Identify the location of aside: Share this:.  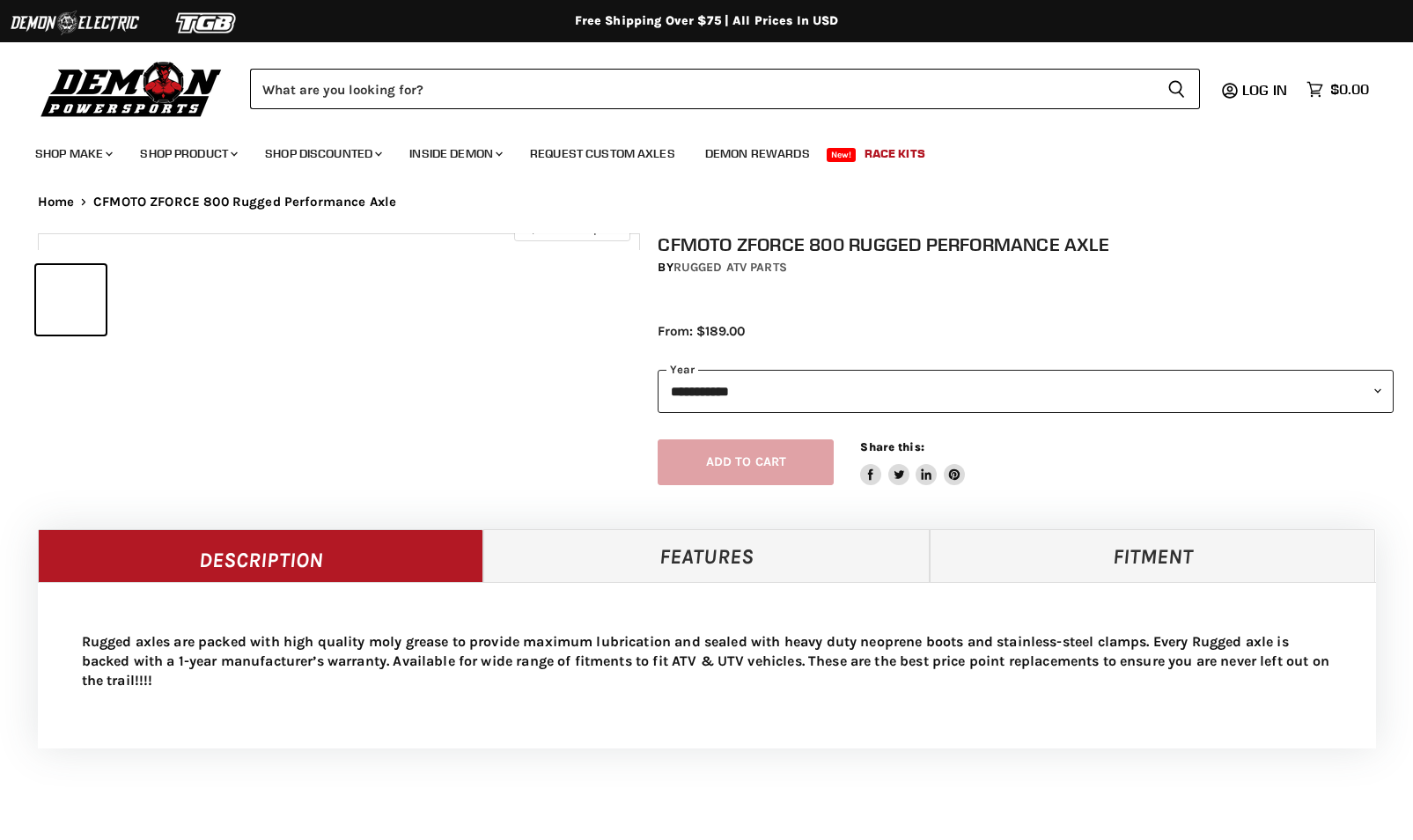
(912, 462).